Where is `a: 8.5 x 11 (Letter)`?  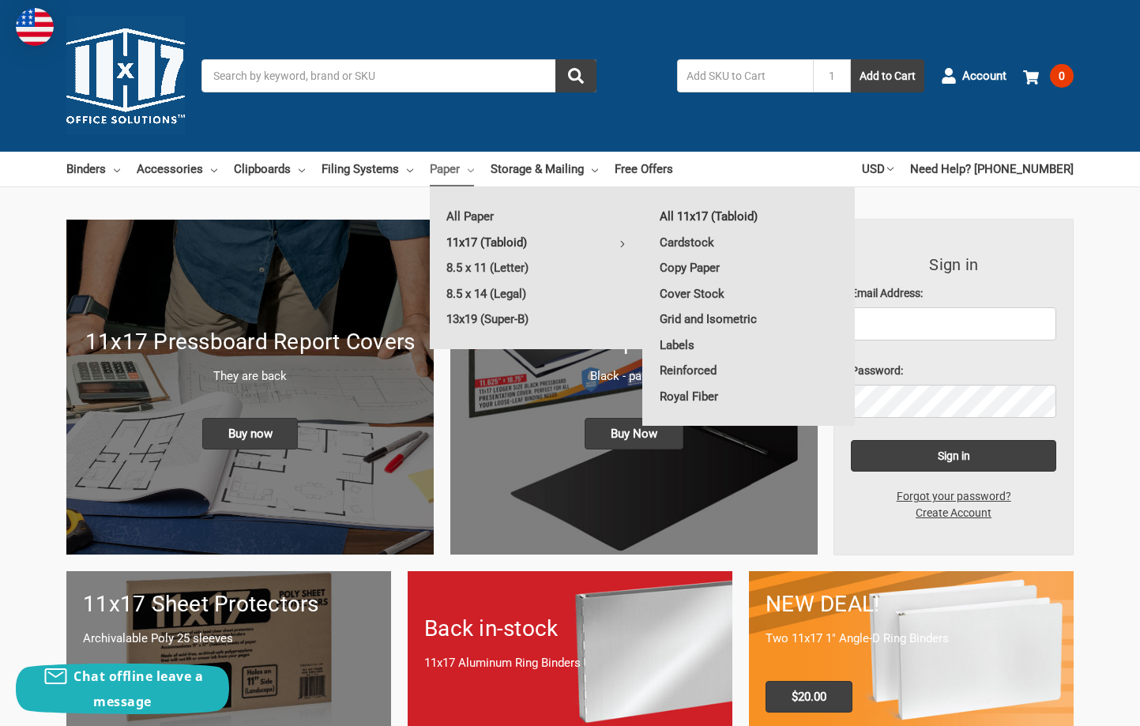
a: 8.5 x 11 (Letter) is located at coordinates (536, 268).